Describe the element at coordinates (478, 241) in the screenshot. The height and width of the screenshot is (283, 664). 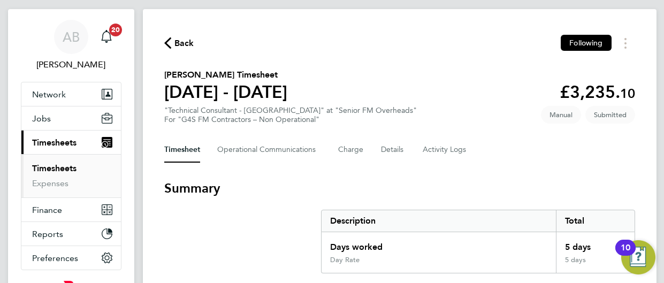
I see `div: Summary` at that location.